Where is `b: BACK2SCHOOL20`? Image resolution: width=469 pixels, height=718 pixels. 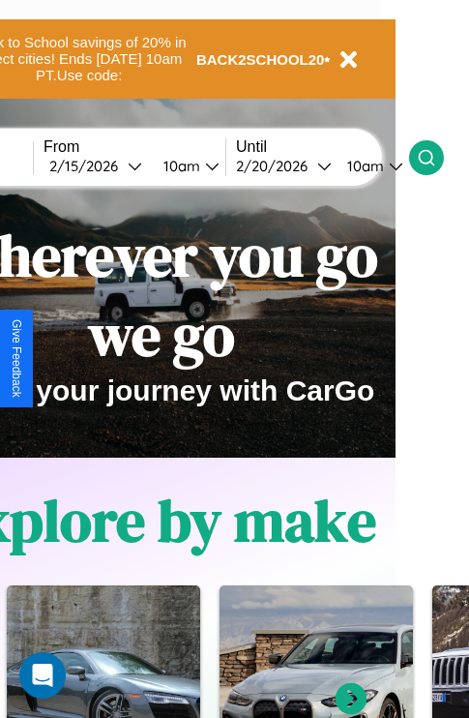
b: BACK2SCHOOL20 is located at coordinates (260, 59).